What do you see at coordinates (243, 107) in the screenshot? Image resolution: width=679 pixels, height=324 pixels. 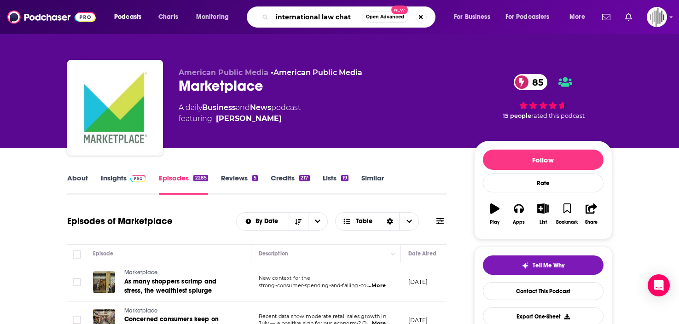 I see `span: and` at bounding box center [243, 107].